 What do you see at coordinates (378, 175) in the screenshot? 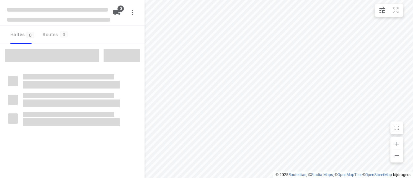
I see `font: OpenStreetMap` at bounding box center [378, 175].